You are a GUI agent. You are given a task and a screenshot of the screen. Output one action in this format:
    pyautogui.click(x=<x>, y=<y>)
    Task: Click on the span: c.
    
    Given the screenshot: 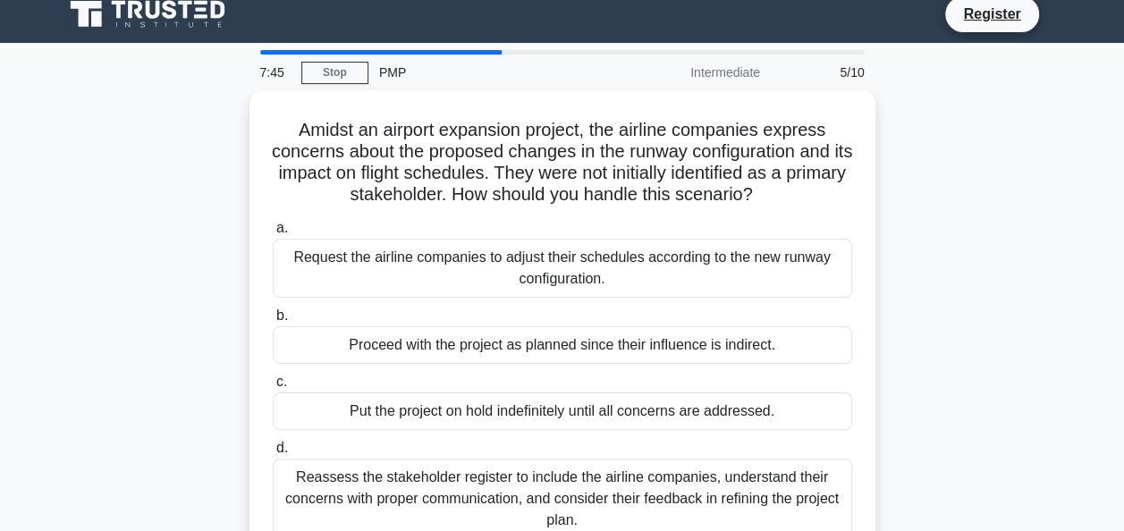 What is the action you would take?
    pyautogui.click(x=282, y=381)
    